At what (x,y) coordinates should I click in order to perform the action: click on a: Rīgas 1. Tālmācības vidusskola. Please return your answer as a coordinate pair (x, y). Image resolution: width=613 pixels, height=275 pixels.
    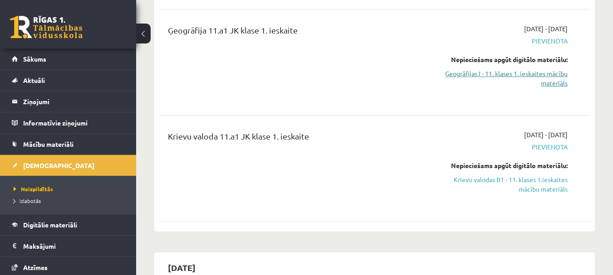
    Looking at the image, I should click on (46, 27).